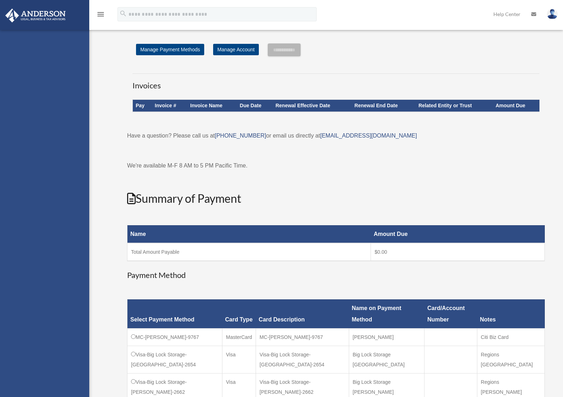  What do you see at coordinates (336, 199) in the screenshot?
I see `h2: Summary of Payment` at bounding box center [336, 199].